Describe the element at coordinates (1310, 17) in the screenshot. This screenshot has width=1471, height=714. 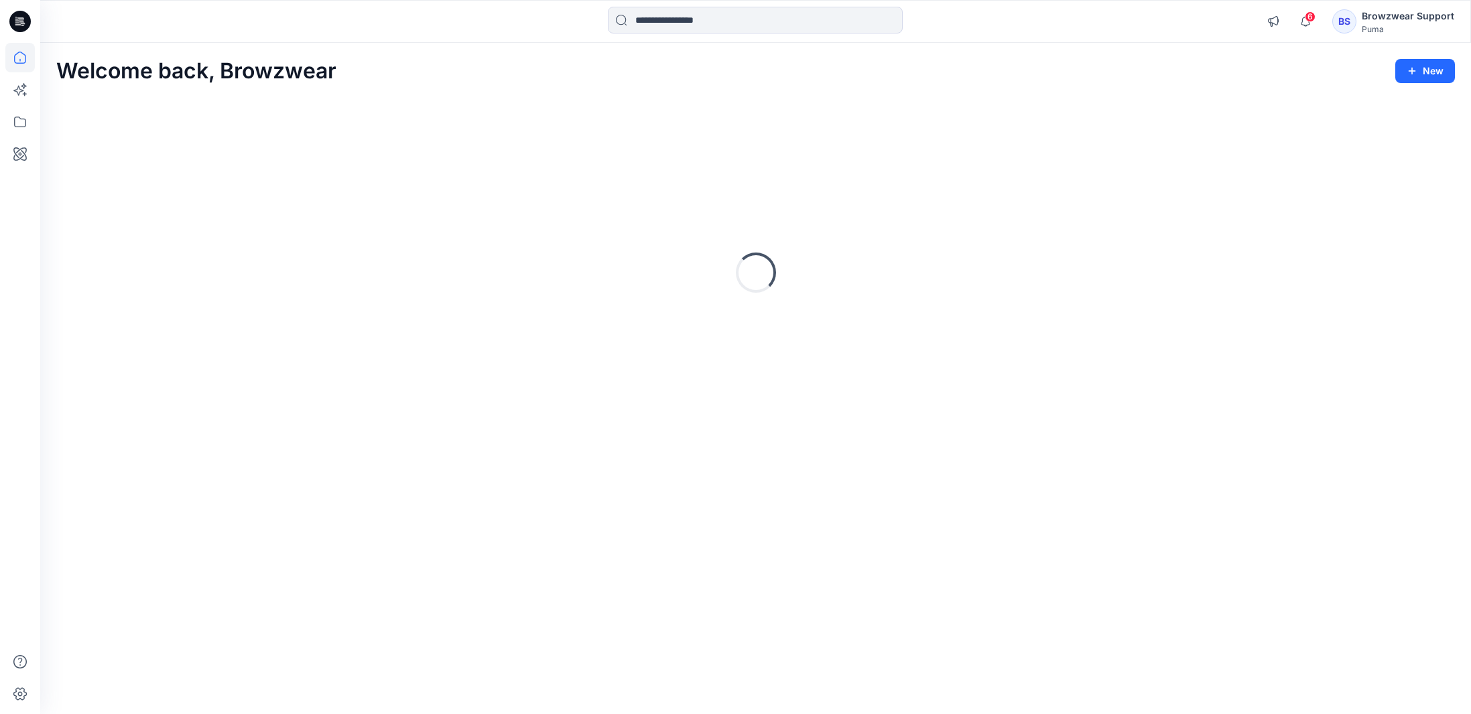
I see `span: 6` at that location.